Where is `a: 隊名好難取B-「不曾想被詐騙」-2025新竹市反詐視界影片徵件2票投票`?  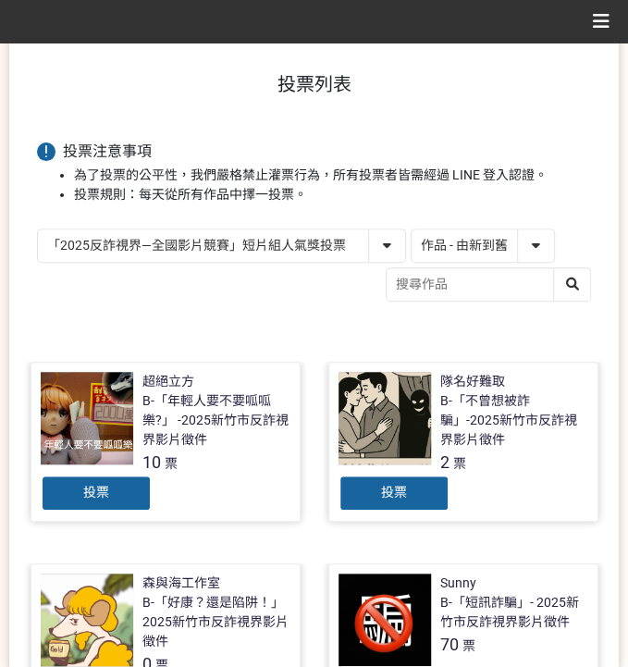 a: 隊名好難取B-「不曾想被詐騙」-2025新竹市反詐視界影片徵件2票投票 is located at coordinates (463, 441).